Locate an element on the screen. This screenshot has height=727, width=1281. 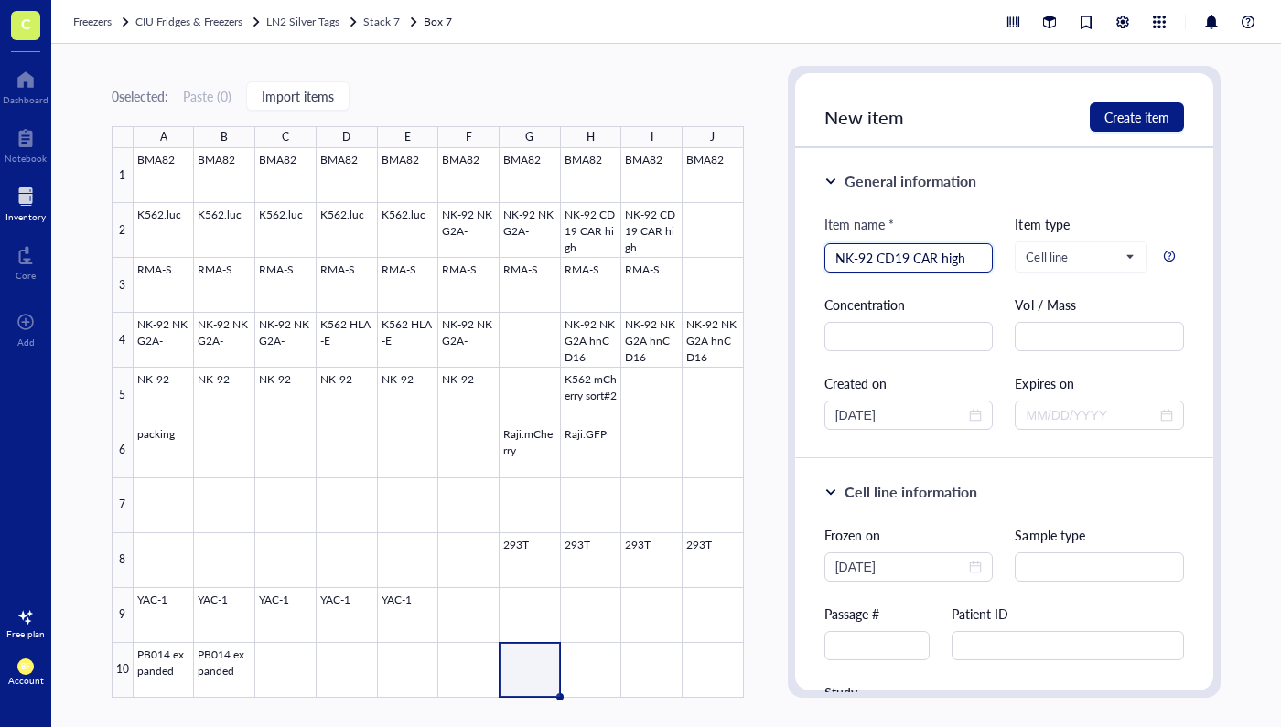
button: Import items is located at coordinates (297, 96).